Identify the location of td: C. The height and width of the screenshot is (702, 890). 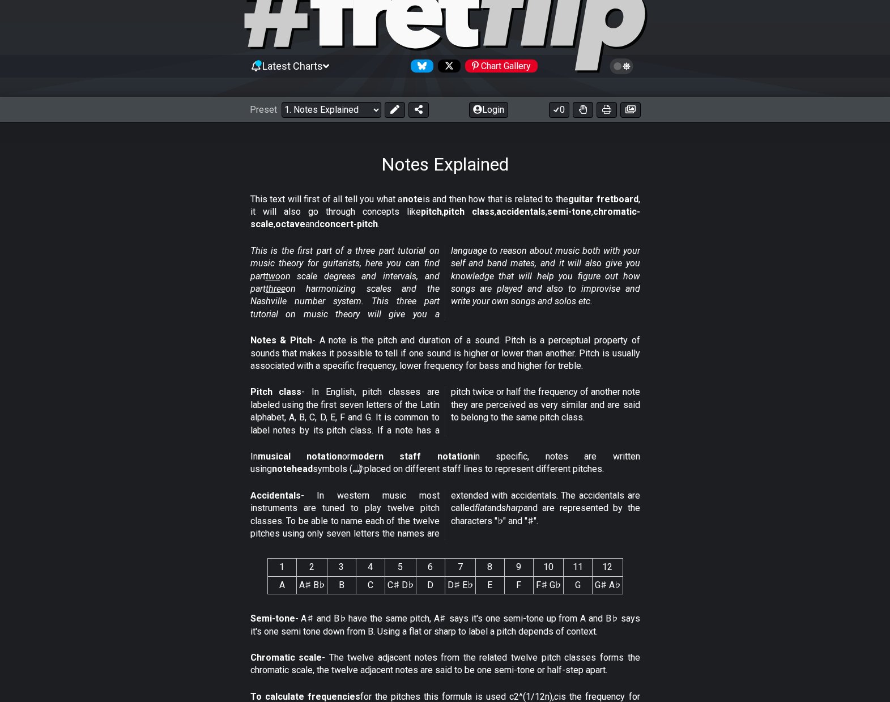
(370, 585).